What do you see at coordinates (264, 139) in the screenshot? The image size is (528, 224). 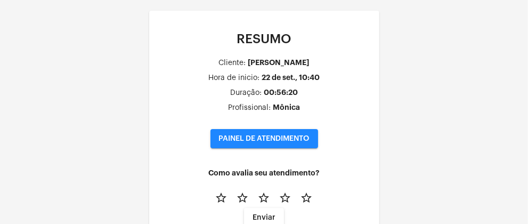 I see `button: PAINEL DE ATENDIMENTO` at bounding box center [264, 139].